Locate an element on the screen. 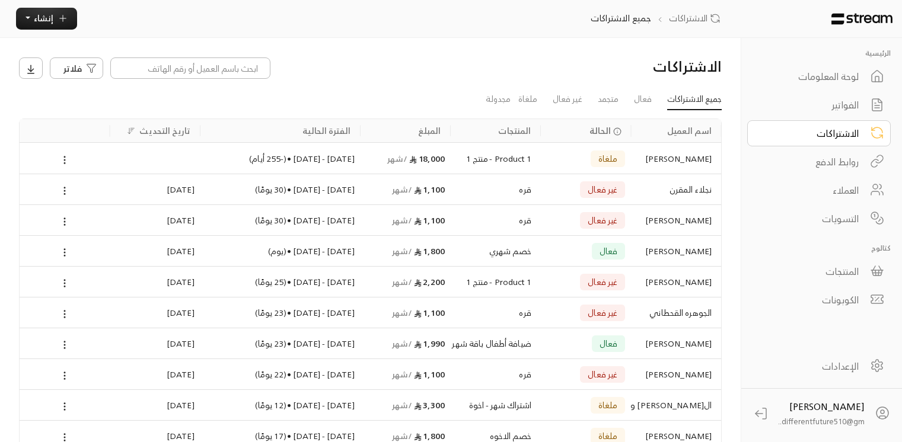  a: المنتجات is located at coordinates (819, 271).